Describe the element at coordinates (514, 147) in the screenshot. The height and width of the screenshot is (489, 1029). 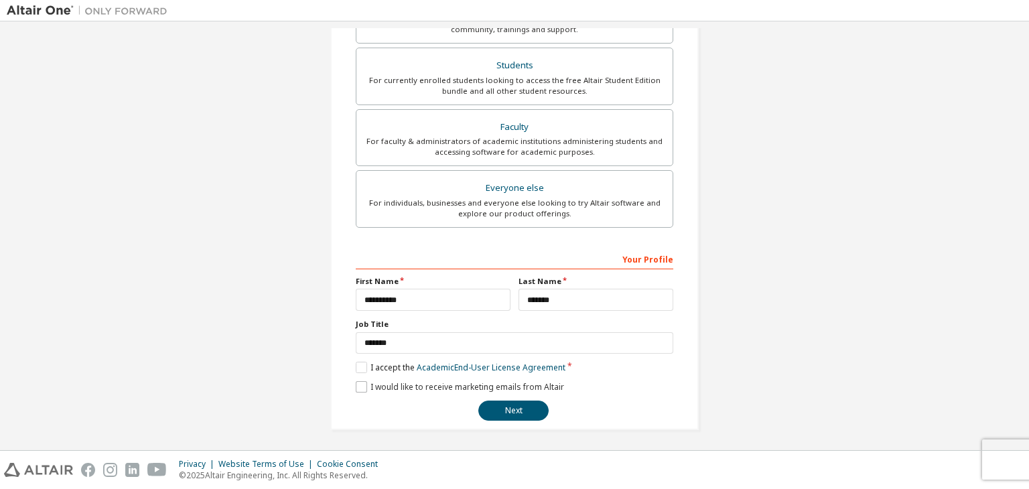
I see `div: For faculty & administrators of academic institutions administering students and accessing softwa...` at that location.